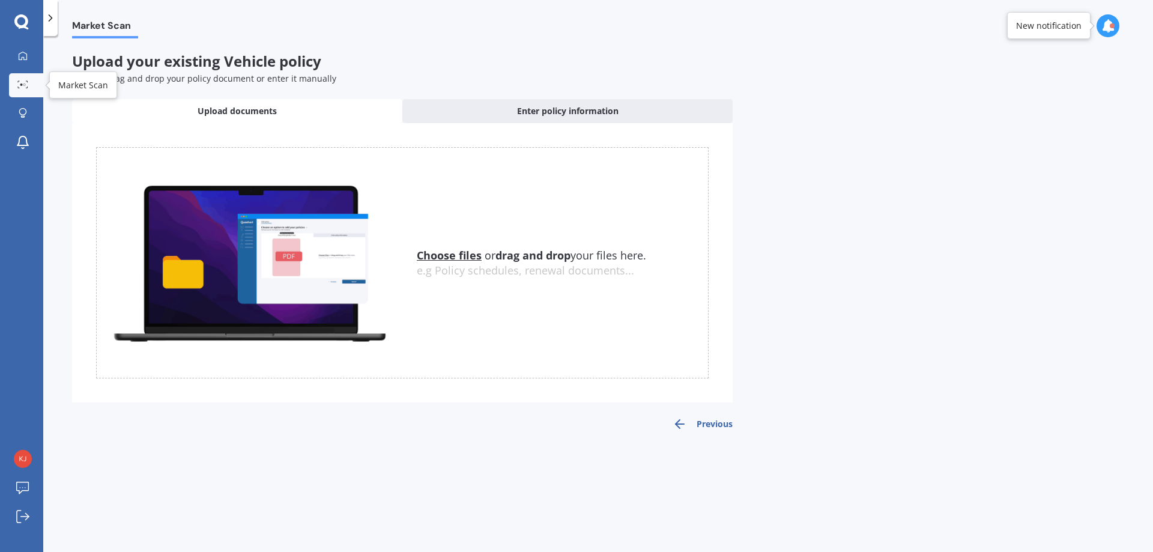 Image resolution: width=1153 pixels, height=552 pixels. I want to click on span: or your files here., so click(532, 255).